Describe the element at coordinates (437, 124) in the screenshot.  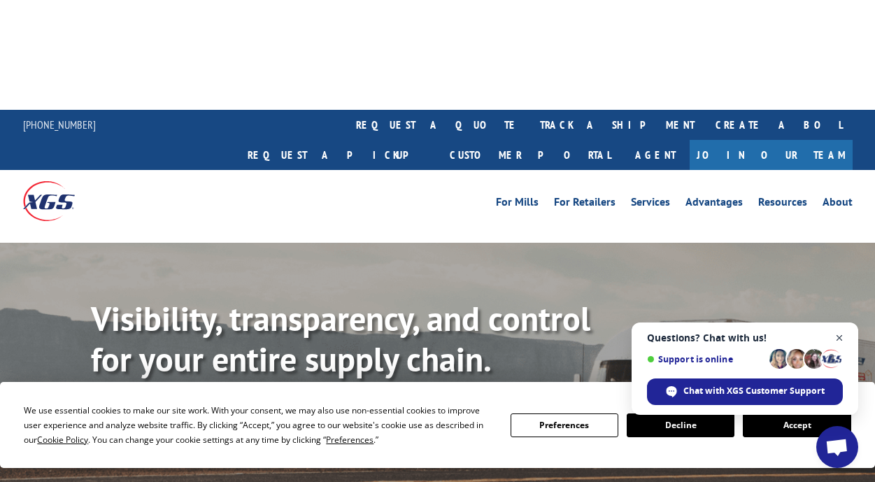
I see `a: request a quote` at that location.